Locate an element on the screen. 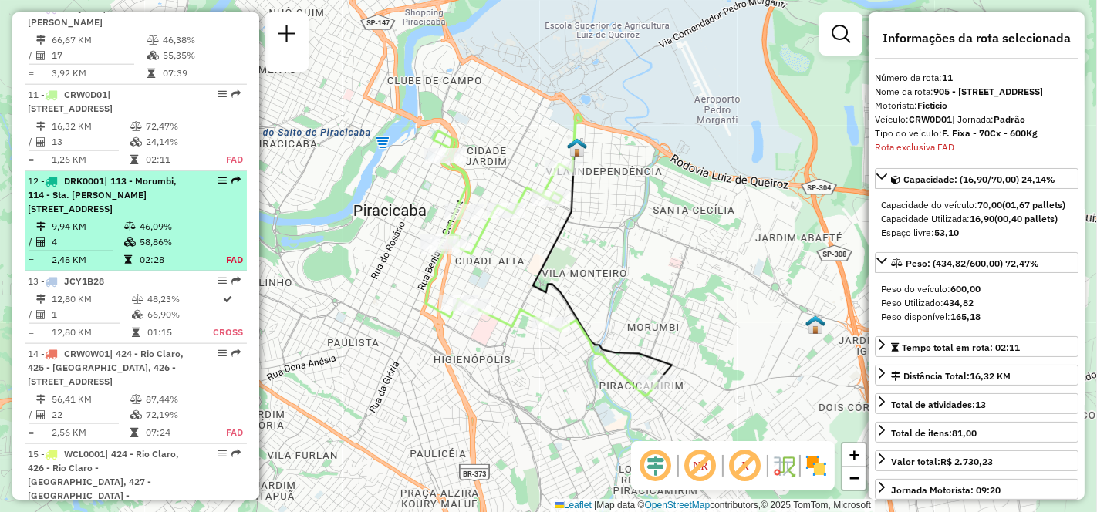  span: Peso do veículo: is located at coordinates (930, 288).